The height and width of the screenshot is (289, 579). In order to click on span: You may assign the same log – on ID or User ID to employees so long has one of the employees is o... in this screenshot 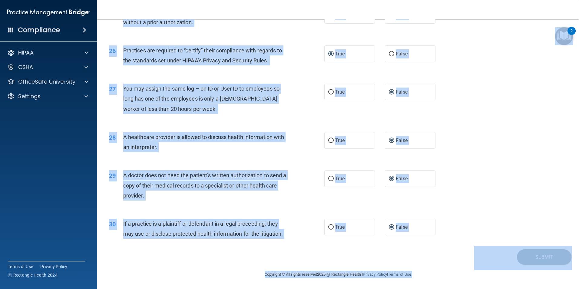, I will do `click(202, 98)`.